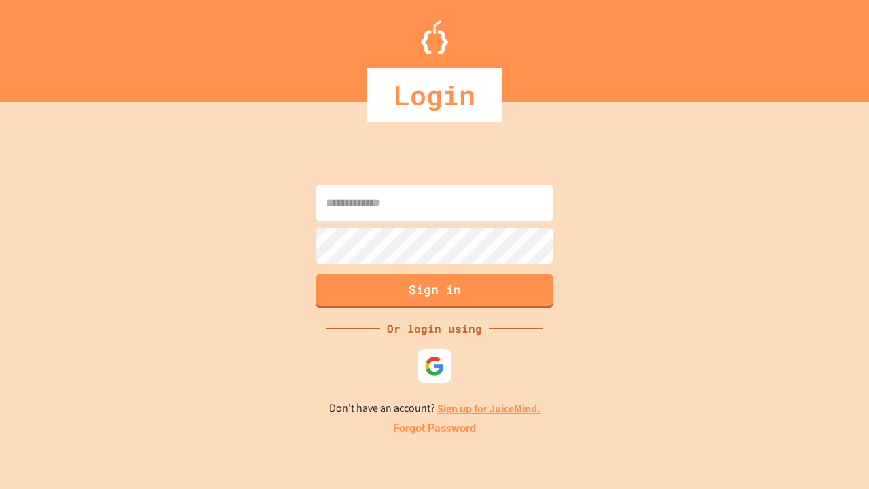  I want to click on img: google-icon.svg, so click(434, 366).